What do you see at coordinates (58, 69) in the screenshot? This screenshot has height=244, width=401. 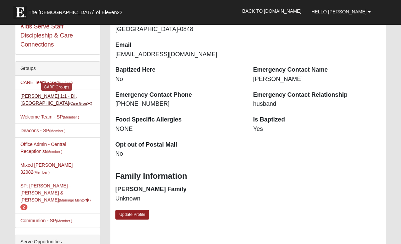 I see `div: Groups` at bounding box center [58, 69].